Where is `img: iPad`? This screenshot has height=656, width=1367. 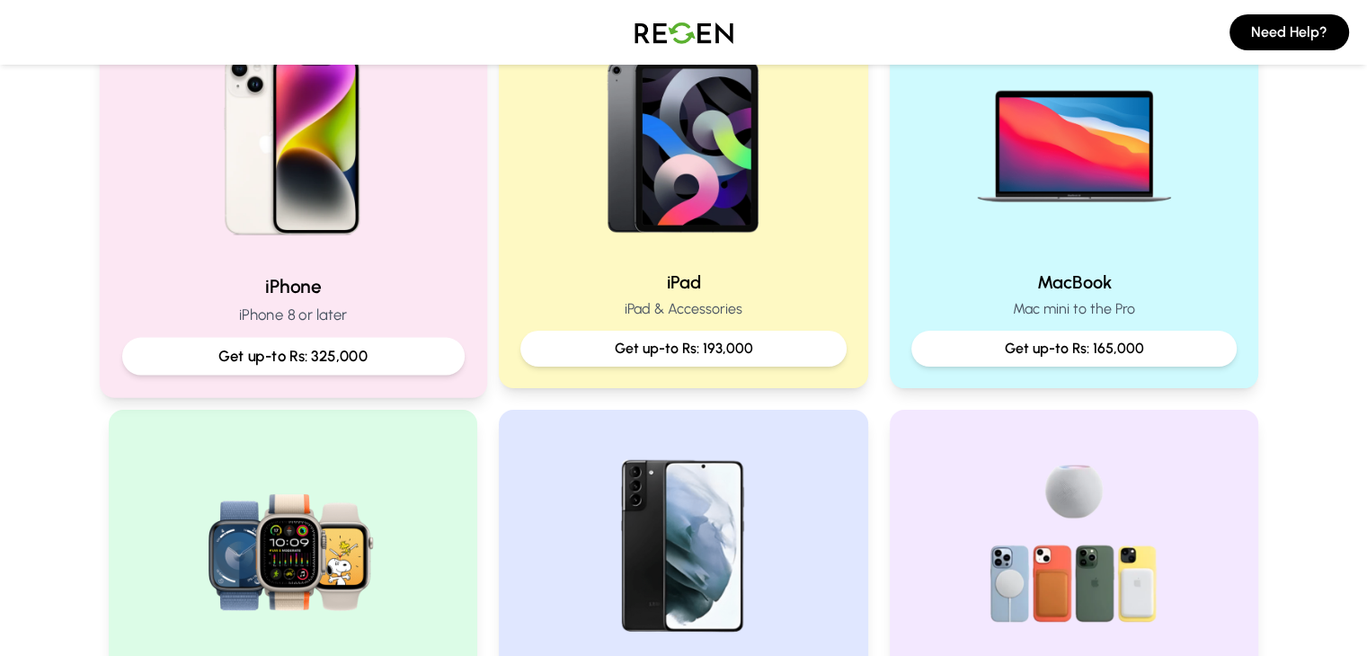
img: iPad is located at coordinates (683, 140).